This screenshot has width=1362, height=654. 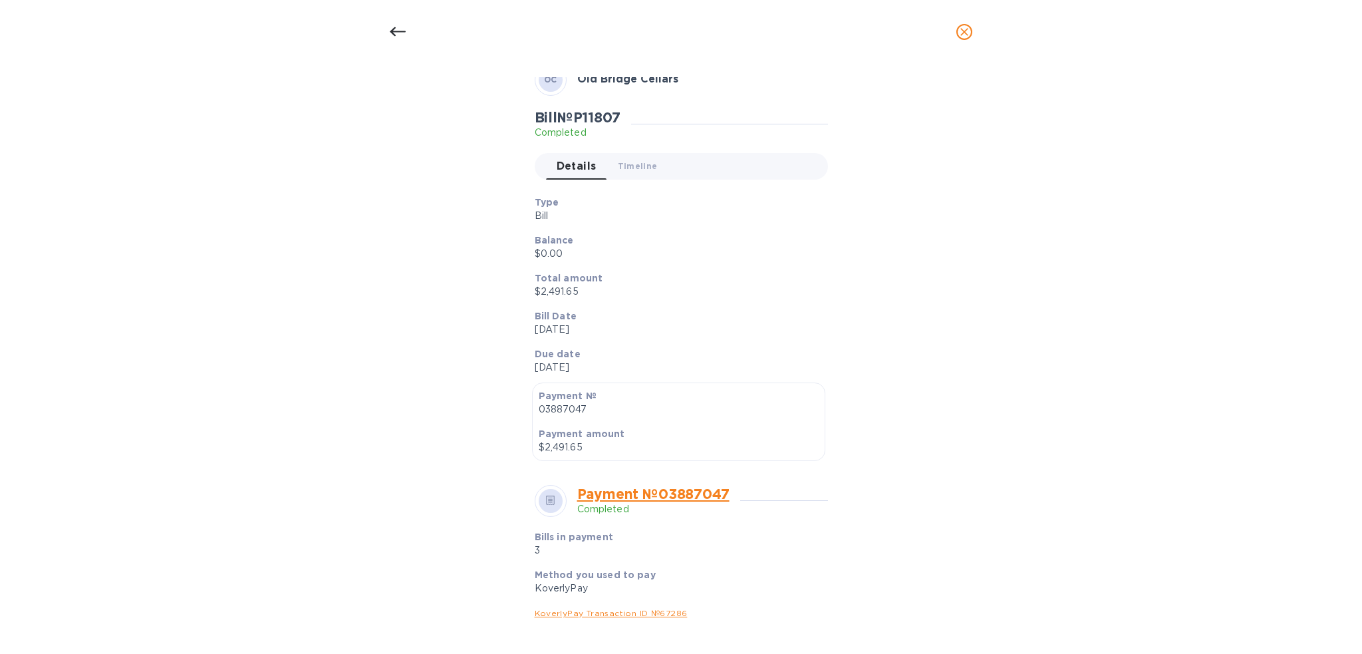 I want to click on span: Details, so click(x=577, y=166).